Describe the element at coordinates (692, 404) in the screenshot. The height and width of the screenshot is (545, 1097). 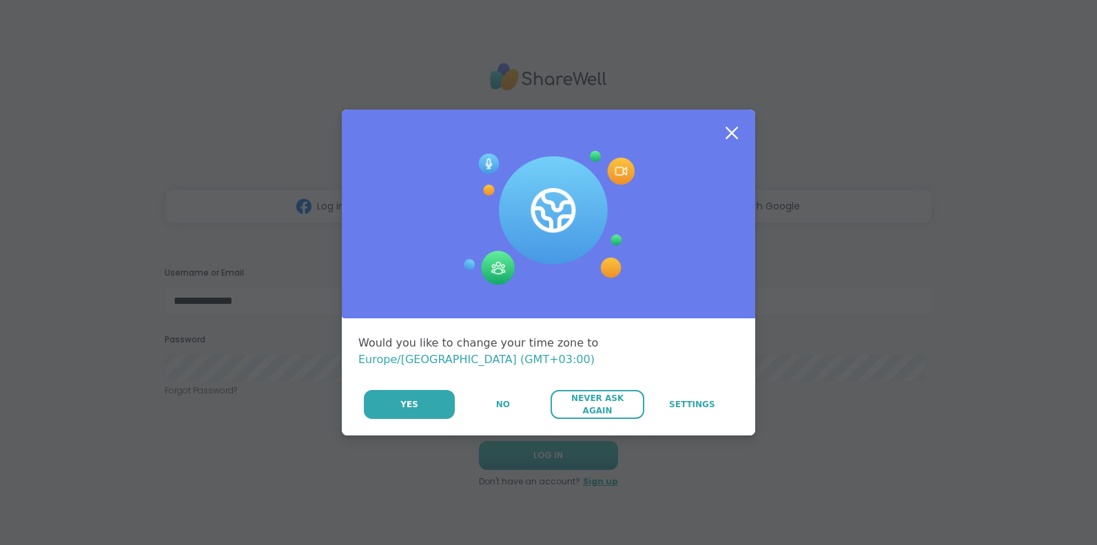
I see `a: Settings` at that location.